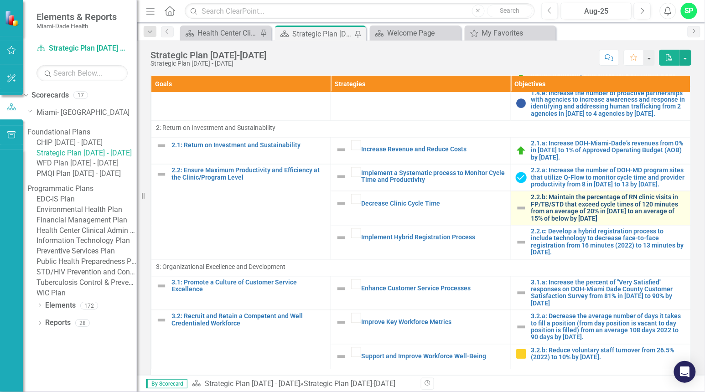 This screenshot has width=705, height=392. Describe the element at coordinates (685, 372) in the screenshot. I see `div: Open Intercom Messenger` at that location.